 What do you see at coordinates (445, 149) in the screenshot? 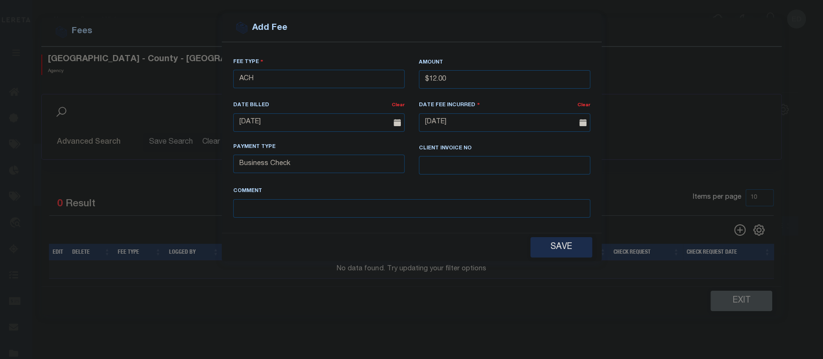
I see `label: Client Invoice No` at bounding box center [445, 149].